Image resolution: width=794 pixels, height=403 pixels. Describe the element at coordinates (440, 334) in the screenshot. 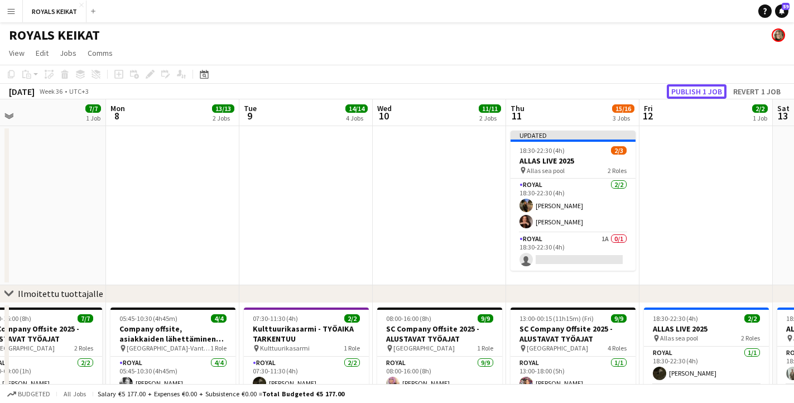

I see `h3: SC Company Offsite 2025 - ALUSTAVAT TYÖAJAT` at that location.